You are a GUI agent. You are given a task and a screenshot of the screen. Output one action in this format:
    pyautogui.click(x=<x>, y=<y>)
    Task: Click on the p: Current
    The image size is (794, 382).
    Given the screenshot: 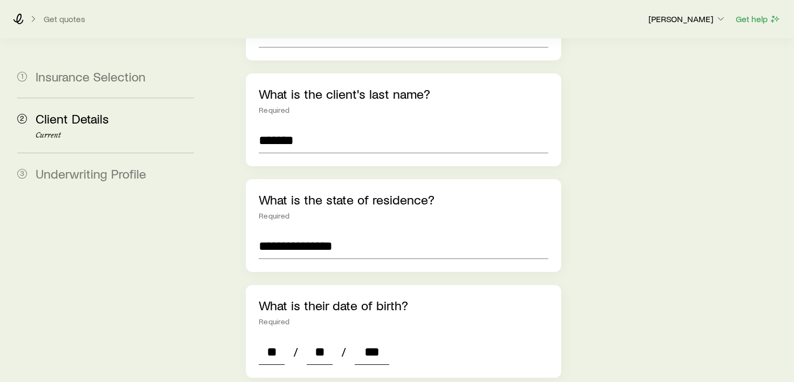 What is the action you would take?
    pyautogui.click(x=115, y=135)
    